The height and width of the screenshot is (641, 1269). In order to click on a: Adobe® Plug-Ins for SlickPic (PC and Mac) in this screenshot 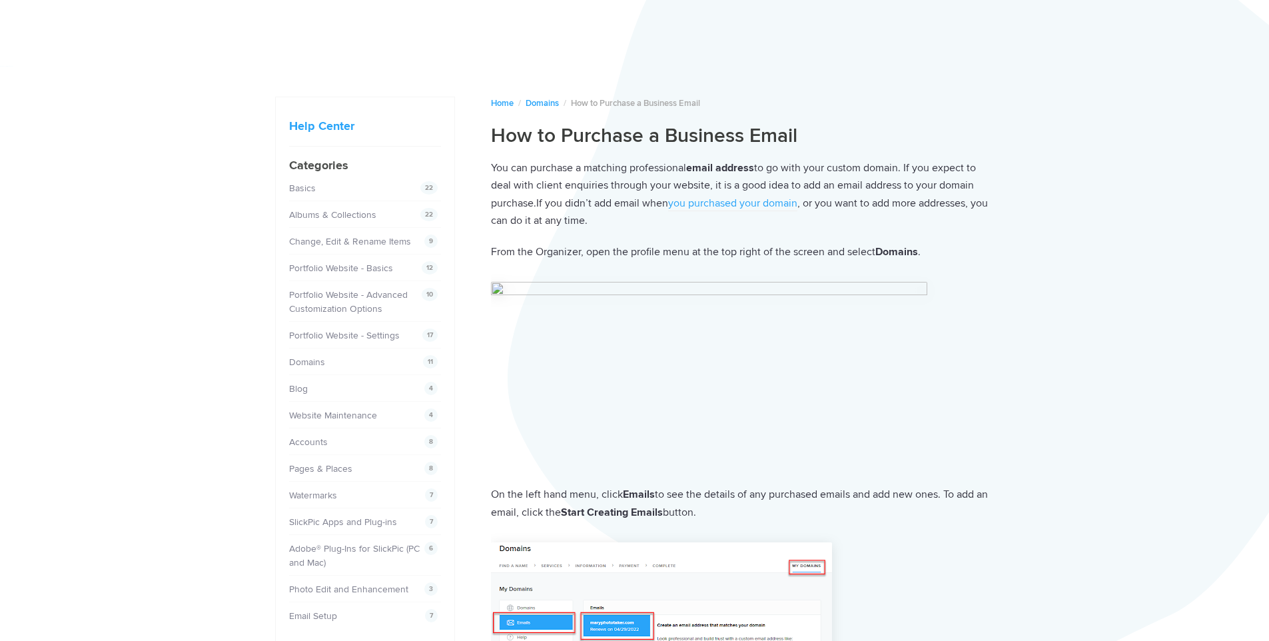, I will do `click(355, 556)`.